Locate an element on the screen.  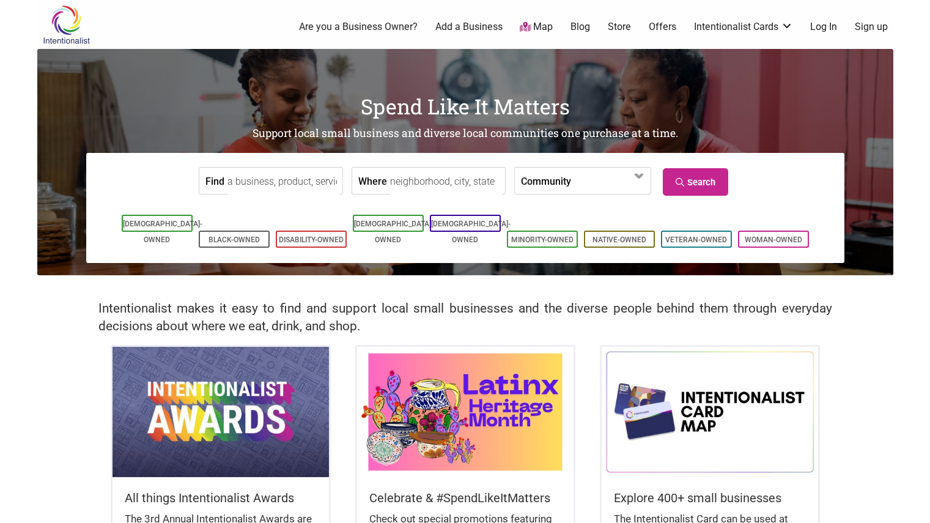
img: Intentionalist Card Map is located at coordinates (710, 412).